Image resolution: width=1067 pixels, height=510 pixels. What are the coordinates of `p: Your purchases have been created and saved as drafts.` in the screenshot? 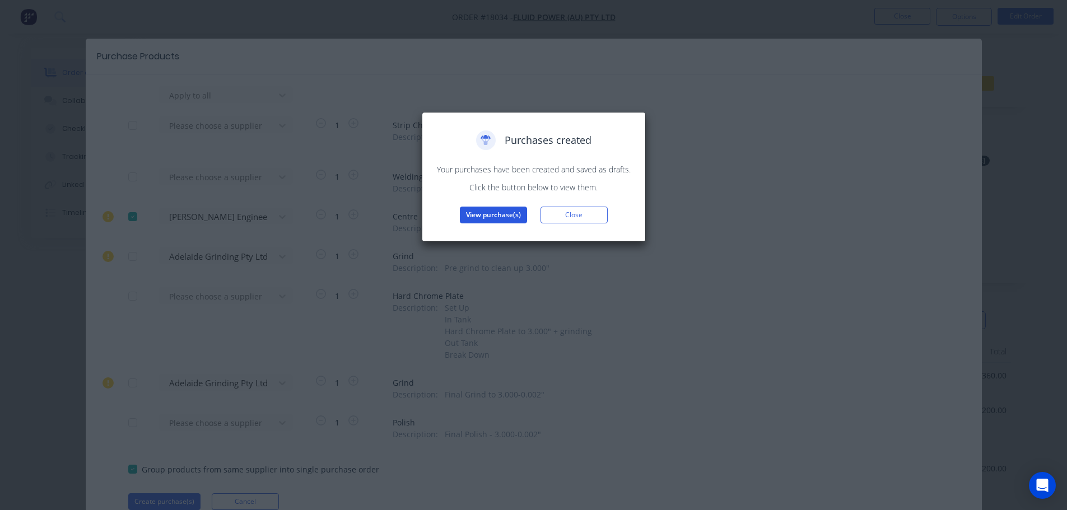 It's located at (534, 169).